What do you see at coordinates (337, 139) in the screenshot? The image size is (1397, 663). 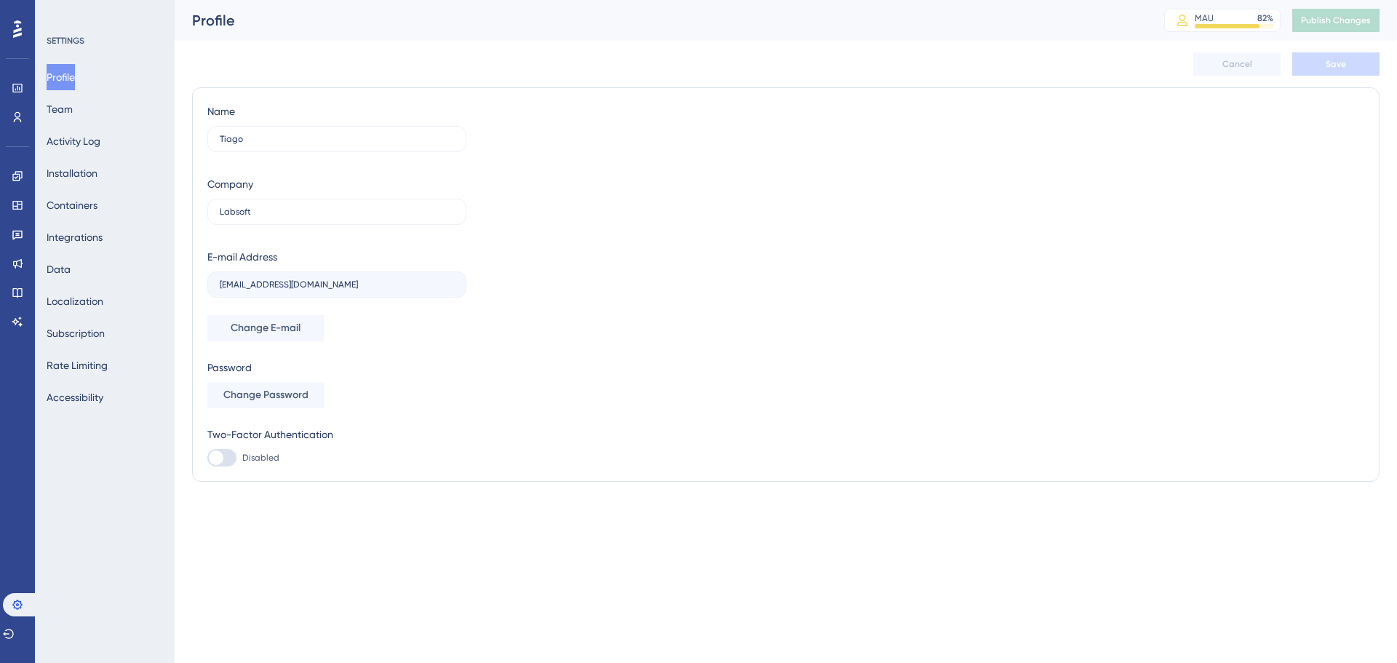 I see `input: Name Surname` at bounding box center [337, 139].